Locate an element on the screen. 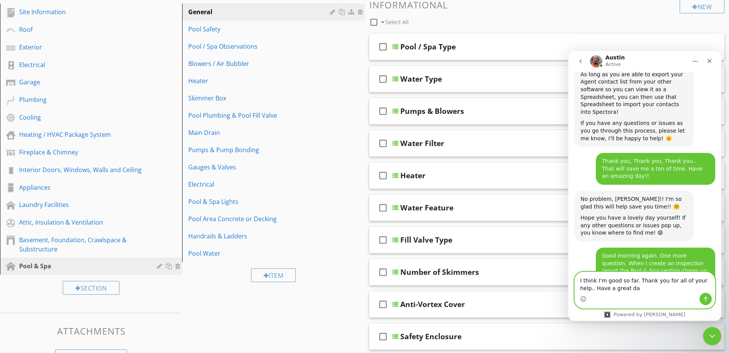 The width and height of the screenshot is (729, 353). div: Water Type is located at coordinates (421, 79).